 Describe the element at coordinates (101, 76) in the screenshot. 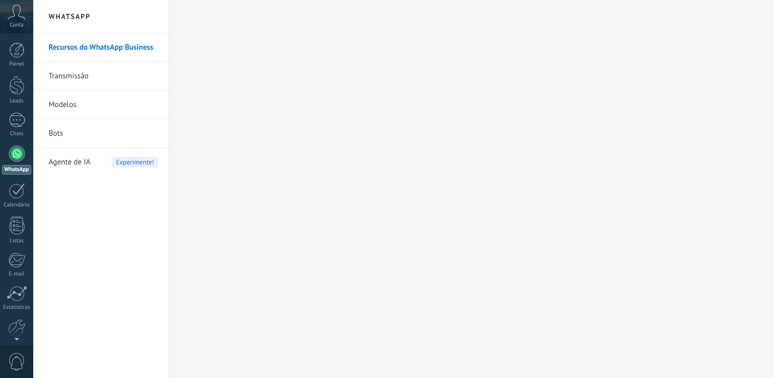

I see `li: Transmissão` at that location.